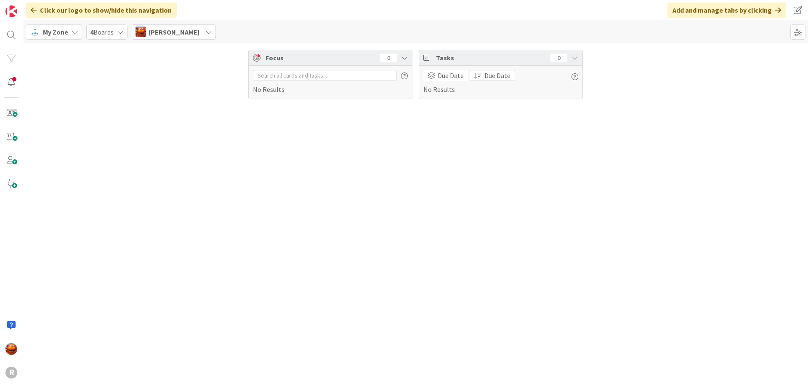  Describe the element at coordinates (11, 11) in the screenshot. I see `img: Visit kanbanzone.com` at that location.